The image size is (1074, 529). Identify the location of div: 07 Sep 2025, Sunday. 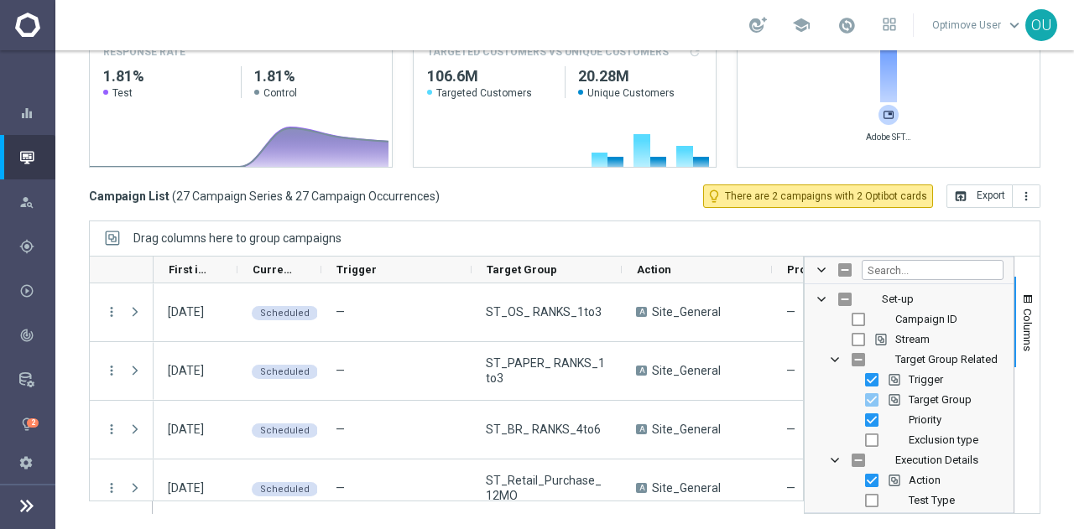
(185, 488).